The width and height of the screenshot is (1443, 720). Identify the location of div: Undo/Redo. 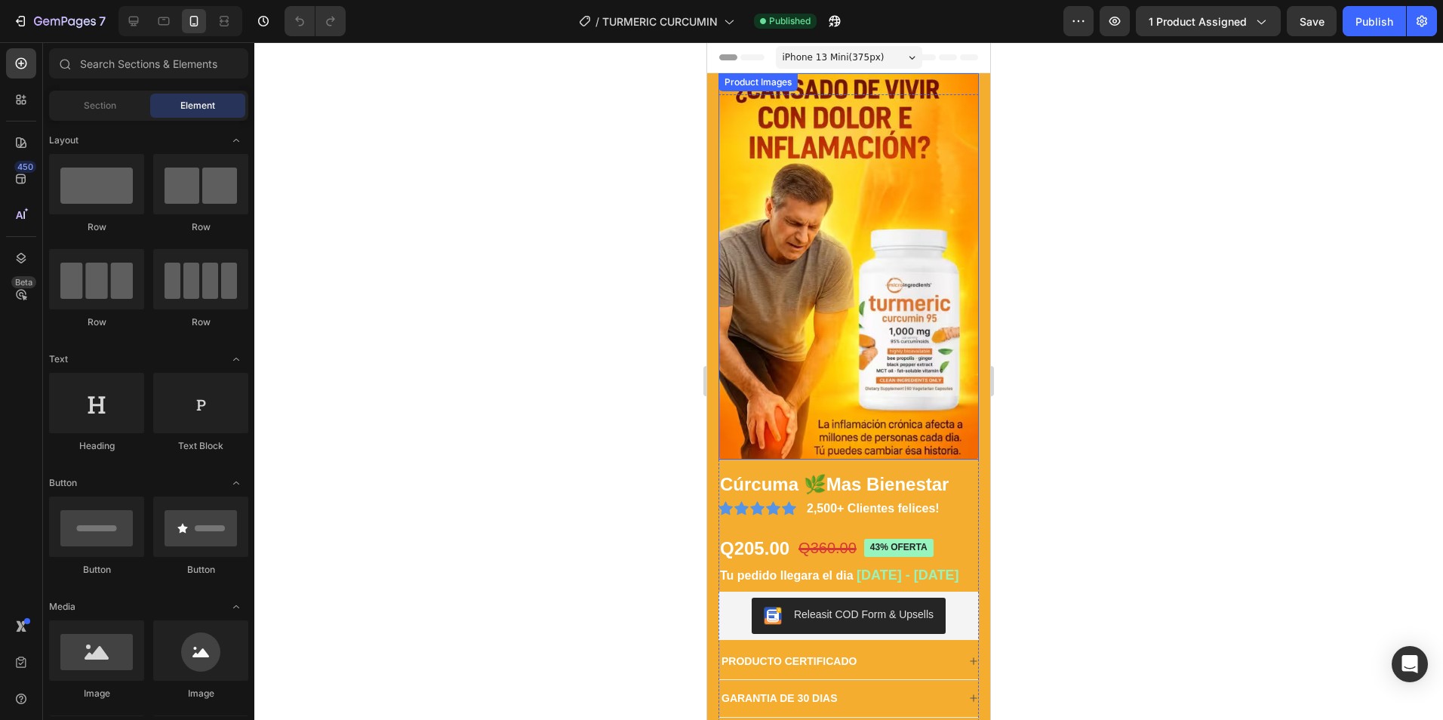
(315, 21).